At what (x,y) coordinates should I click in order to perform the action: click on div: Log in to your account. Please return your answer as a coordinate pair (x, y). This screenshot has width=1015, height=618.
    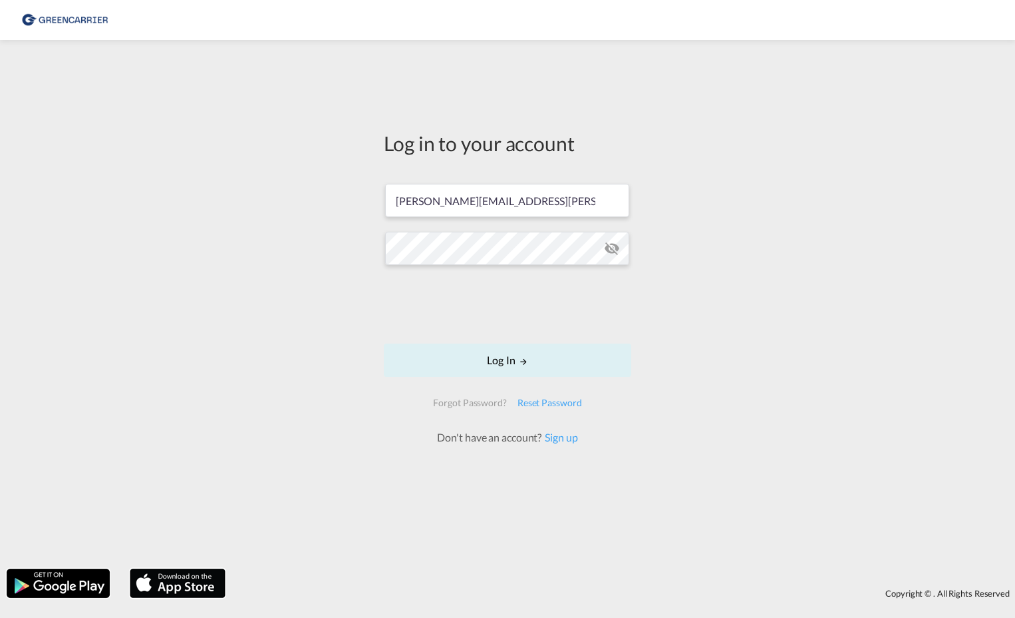
    Looking at the image, I should click on (508, 143).